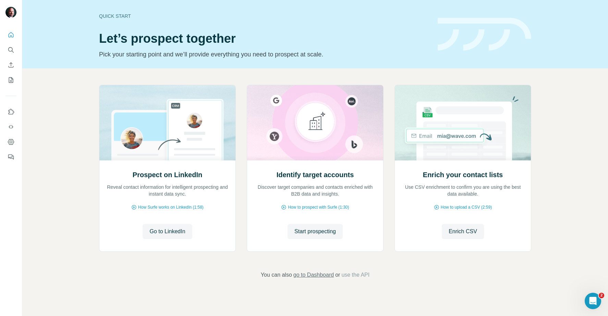  I want to click on img: Identify target accounts, so click(315, 123).